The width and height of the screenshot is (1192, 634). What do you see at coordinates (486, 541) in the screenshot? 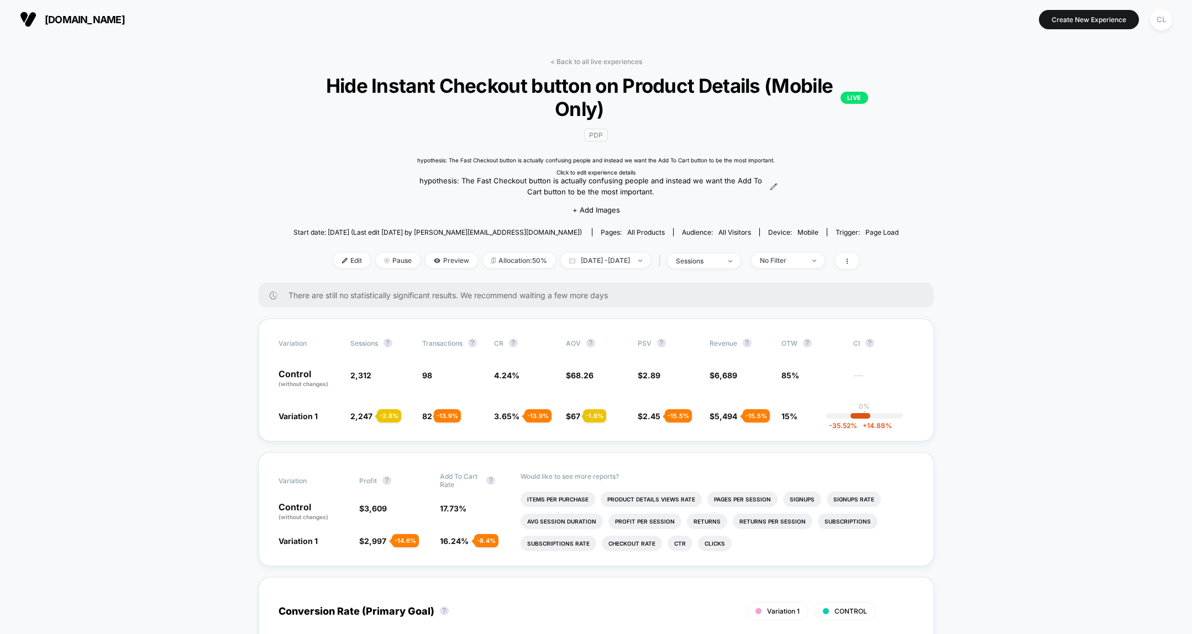
I see `div: - 8.4 %` at bounding box center [486, 541].